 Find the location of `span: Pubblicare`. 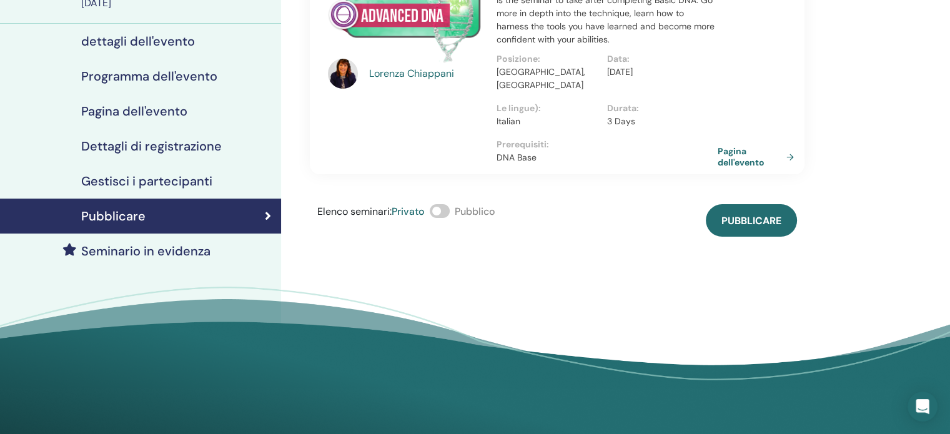

span: Pubblicare is located at coordinates (751, 220).